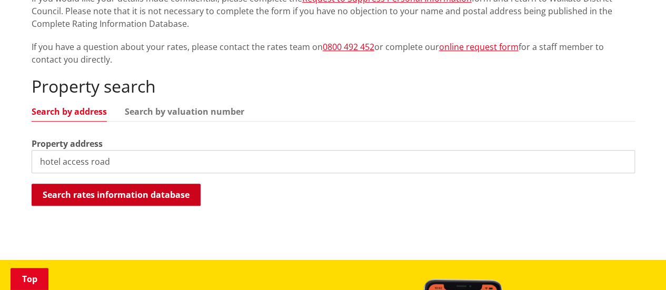 The width and height of the screenshot is (666, 290). Describe the element at coordinates (333, 53) in the screenshot. I see `p: If you have a question about your rates, please contact the rates team on or complete our for a s...` at that location.